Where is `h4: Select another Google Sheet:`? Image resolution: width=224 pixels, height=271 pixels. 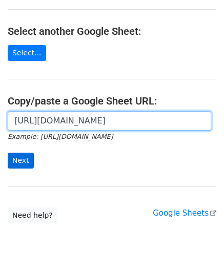
h4: Select another Google Sheet: is located at coordinates (112, 31).